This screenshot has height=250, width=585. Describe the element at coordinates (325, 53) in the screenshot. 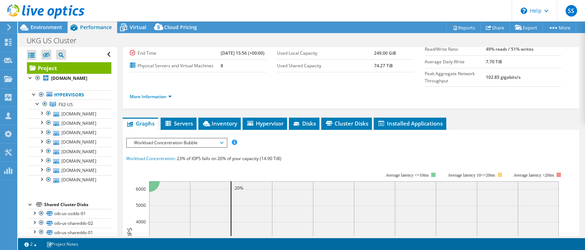

I see `label: Used Local Capacity` at that location.